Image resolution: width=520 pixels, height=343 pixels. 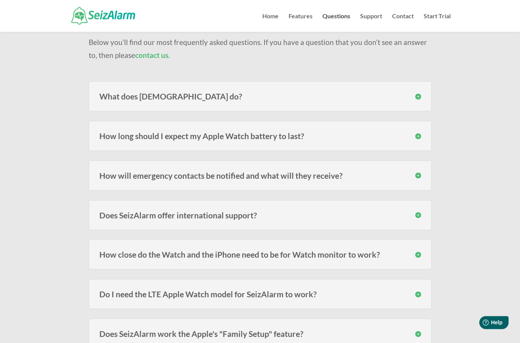 I want to click on a: Contact, so click(x=403, y=22).